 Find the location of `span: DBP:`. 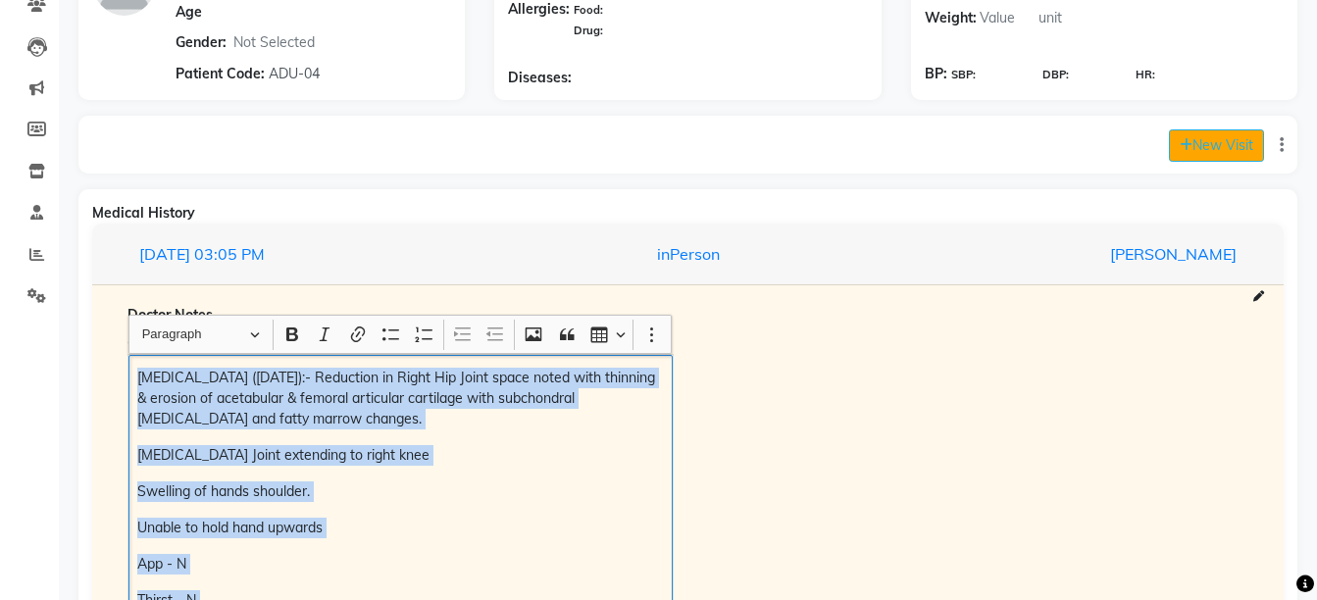

span: DBP: is located at coordinates (1056, 75).